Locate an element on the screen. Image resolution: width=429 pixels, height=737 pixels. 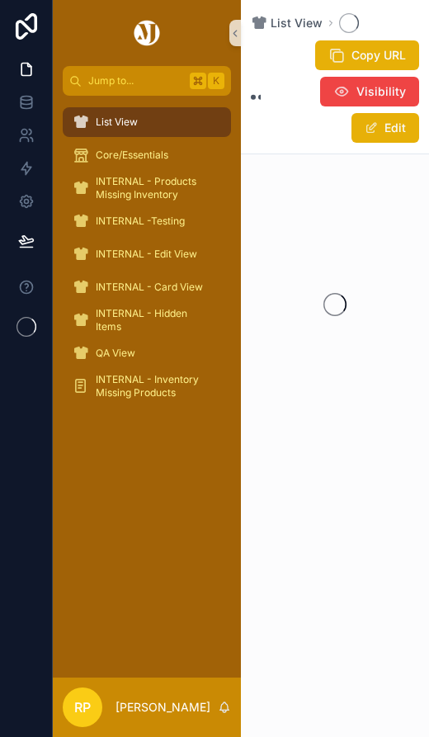
span: RP is located at coordinates (83, 708).